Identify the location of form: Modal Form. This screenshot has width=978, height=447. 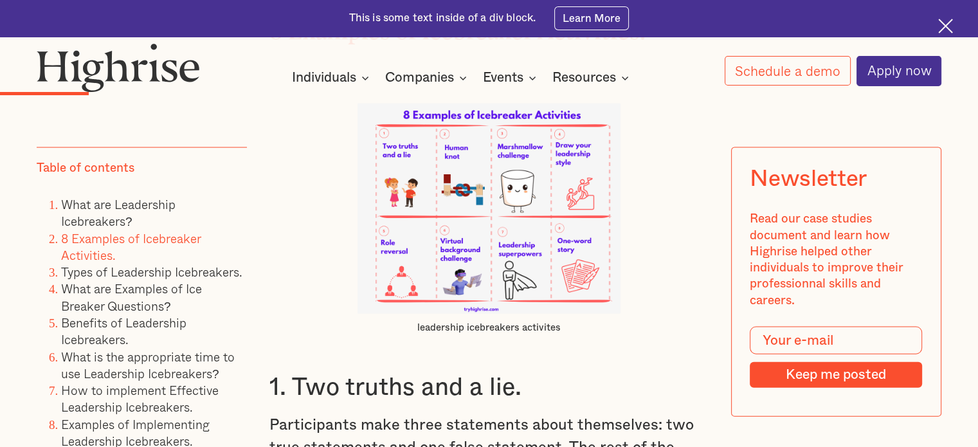
(836, 357).